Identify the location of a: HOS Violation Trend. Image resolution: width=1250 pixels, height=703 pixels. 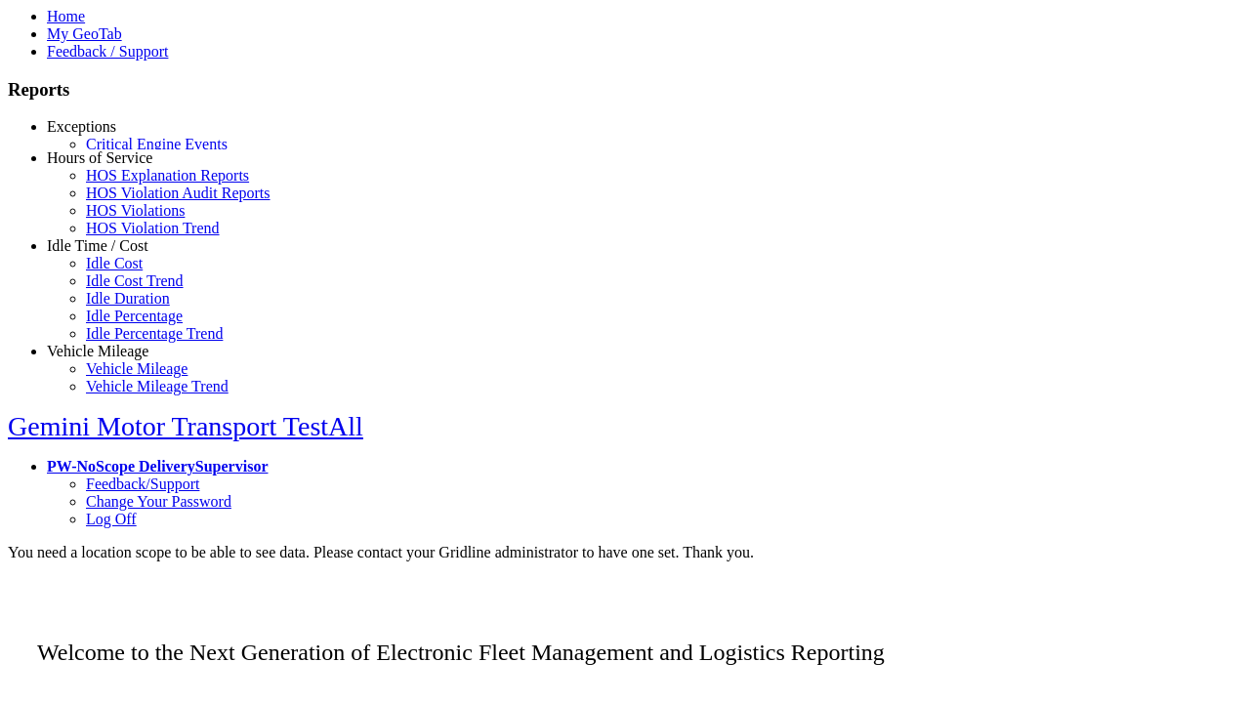
(152, 228).